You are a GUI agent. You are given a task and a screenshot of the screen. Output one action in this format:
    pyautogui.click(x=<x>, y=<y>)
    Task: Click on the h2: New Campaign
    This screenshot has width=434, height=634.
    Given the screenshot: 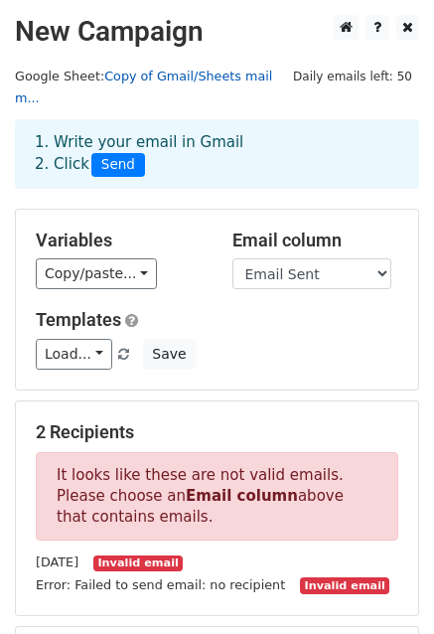 What is the action you would take?
    pyautogui.click(x=216, y=32)
    